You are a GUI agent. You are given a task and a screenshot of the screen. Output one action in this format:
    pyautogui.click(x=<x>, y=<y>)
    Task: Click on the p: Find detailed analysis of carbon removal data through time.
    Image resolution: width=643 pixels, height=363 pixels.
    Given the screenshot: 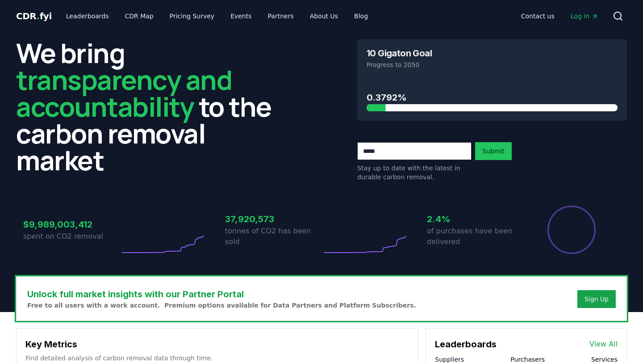 What is the action you would take?
    pyautogui.click(x=217, y=358)
    